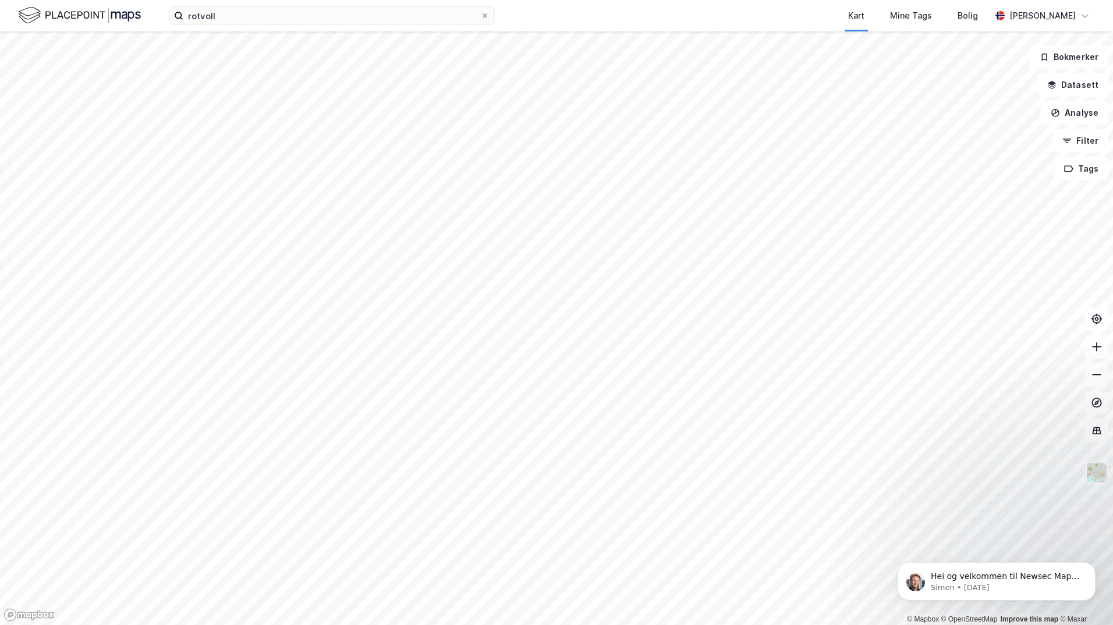 The image size is (1113, 625). Describe the element at coordinates (1096, 472) in the screenshot. I see `img: Z` at that location.